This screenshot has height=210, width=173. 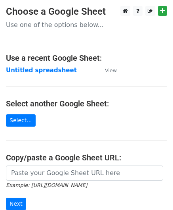 I want to click on h4: Copy/paste a Google Sheet URL:, so click(x=86, y=157).